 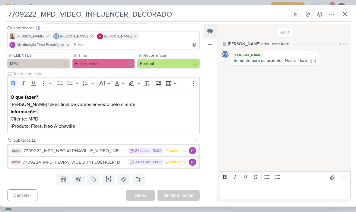 I want to click on div: 7709224_MPD_NEO ALPHAVILLE_VIDEO_INFLUENCER_DECORADO, so click(x=74, y=150).